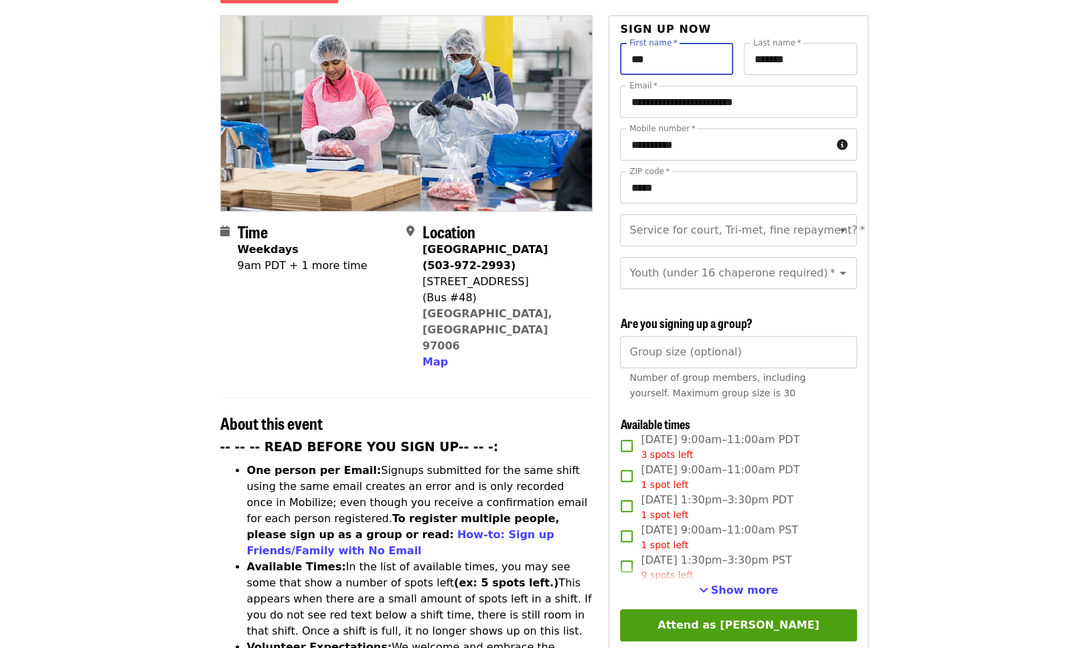 This screenshot has width=1088, height=648. Describe the element at coordinates (649, 171) in the screenshot. I see `label: ZIP code` at that location.